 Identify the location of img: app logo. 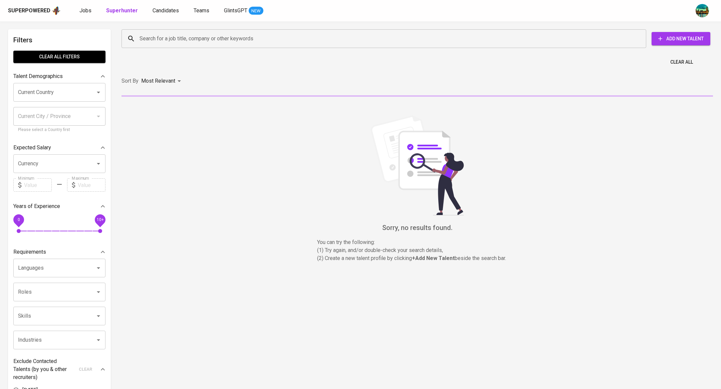
(56, 11).